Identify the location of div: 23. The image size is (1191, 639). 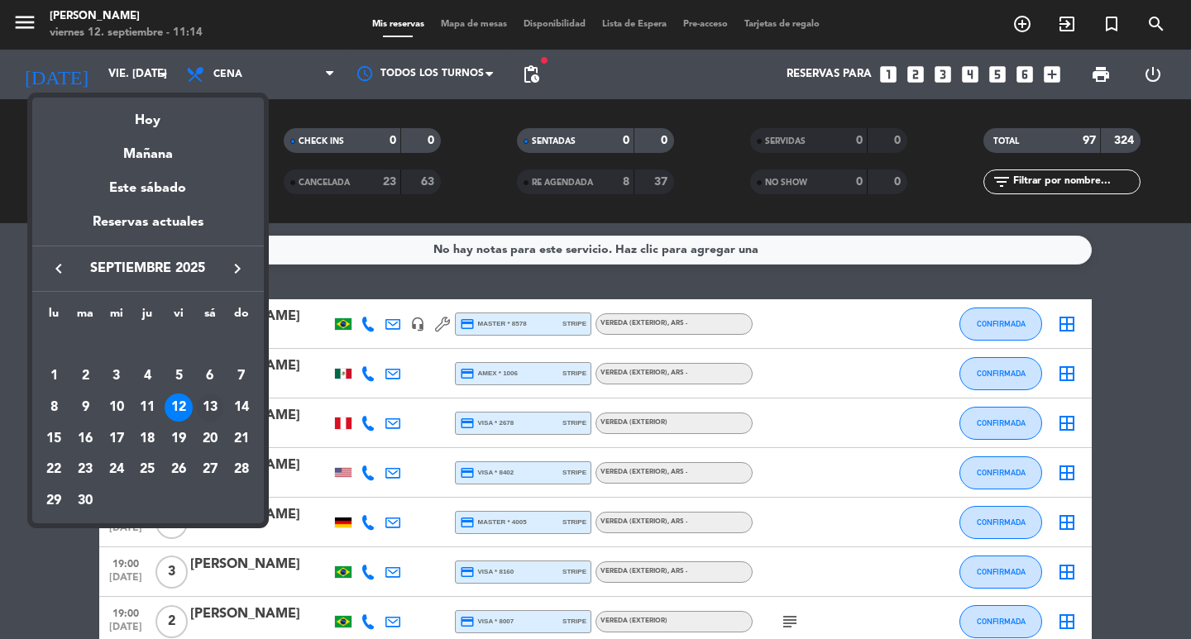
(85, 470).